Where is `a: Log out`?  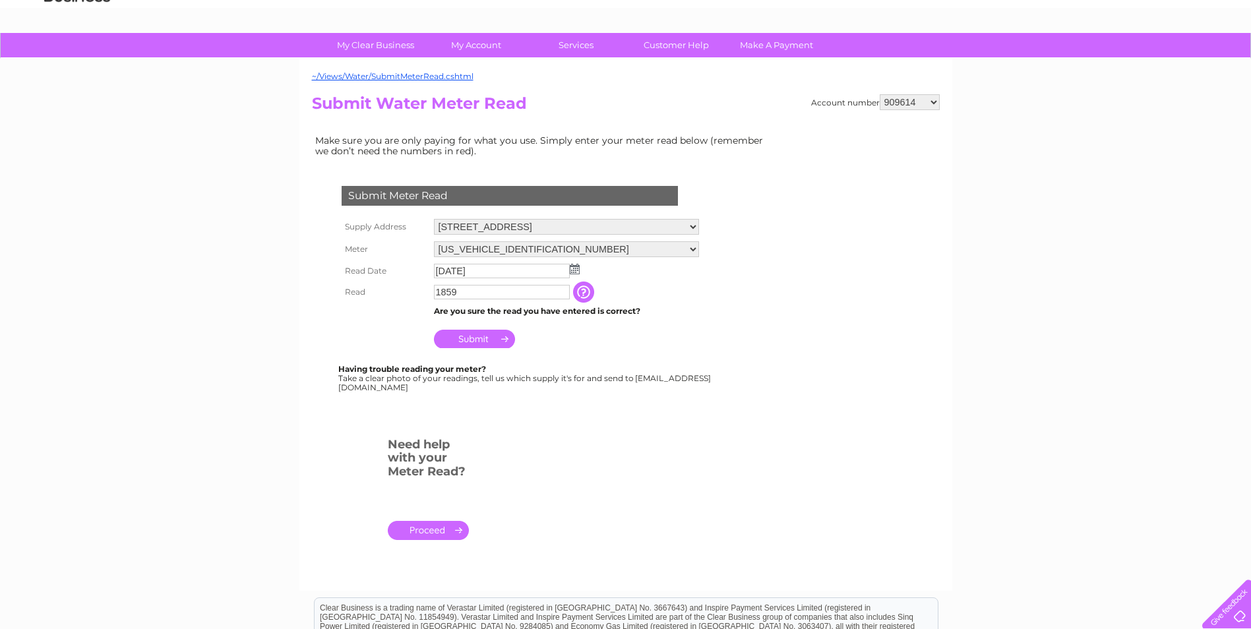 a: Log out is located at coordinates (1223, 61).